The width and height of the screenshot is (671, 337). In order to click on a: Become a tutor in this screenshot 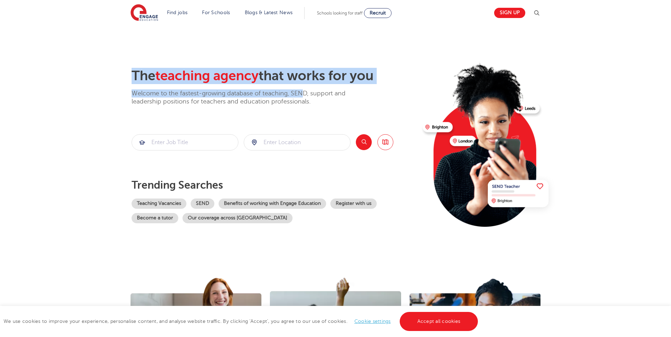, I will do `click(155, 218)`.